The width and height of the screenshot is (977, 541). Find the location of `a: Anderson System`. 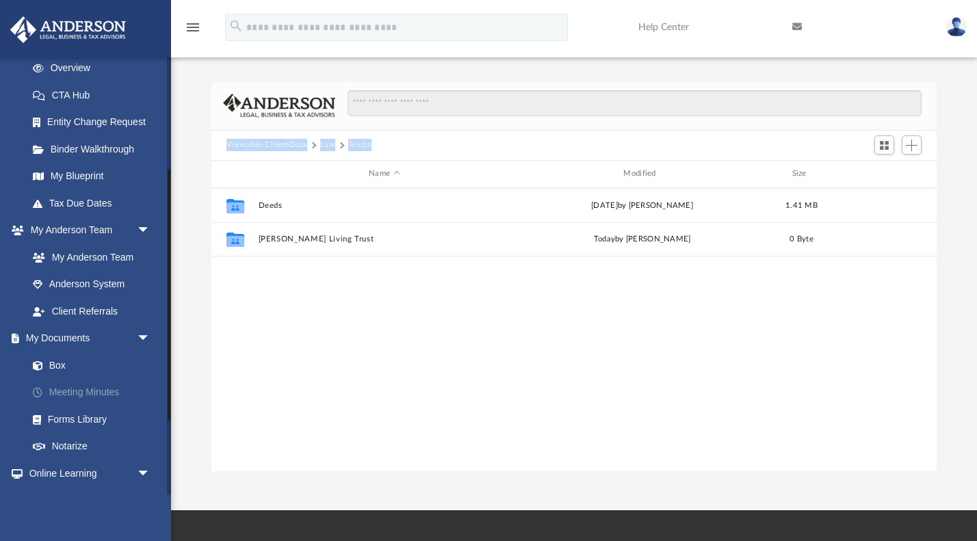

a: Anderson System is located at coordinates (92, 284).